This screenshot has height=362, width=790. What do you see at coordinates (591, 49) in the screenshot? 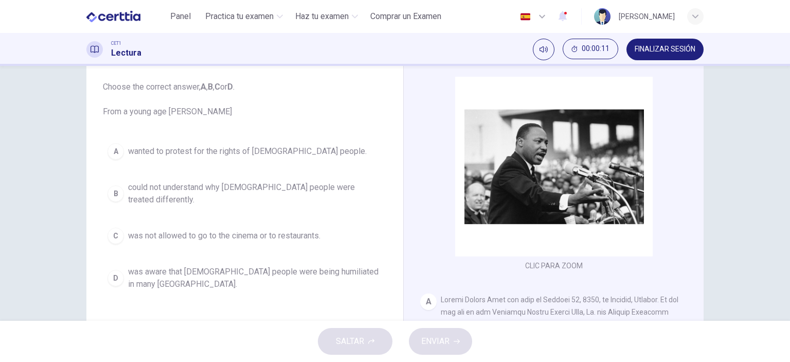
I see `button: 00:00:11` at bounding box center [591, 49].